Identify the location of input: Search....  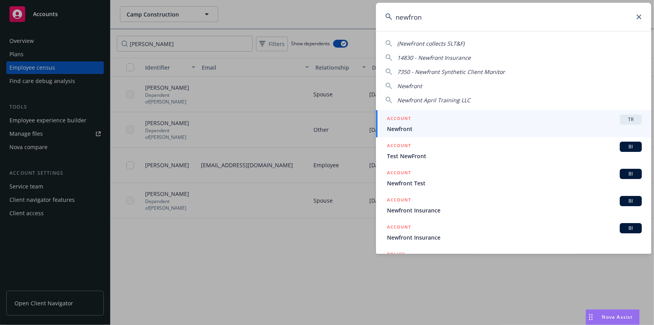
(514, 17).